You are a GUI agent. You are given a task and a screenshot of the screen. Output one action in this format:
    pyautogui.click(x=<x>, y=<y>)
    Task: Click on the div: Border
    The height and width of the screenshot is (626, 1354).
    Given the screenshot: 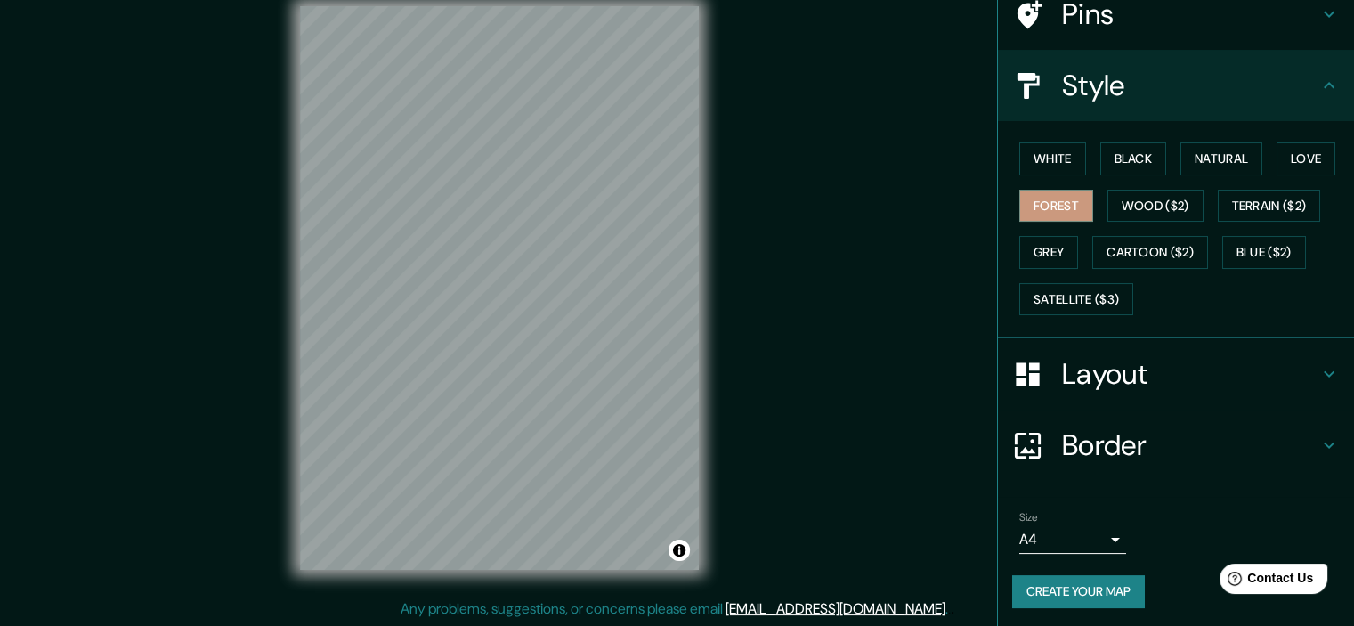 What is the action you would take?
    pyautogui.click(x=1176, y=445)
    